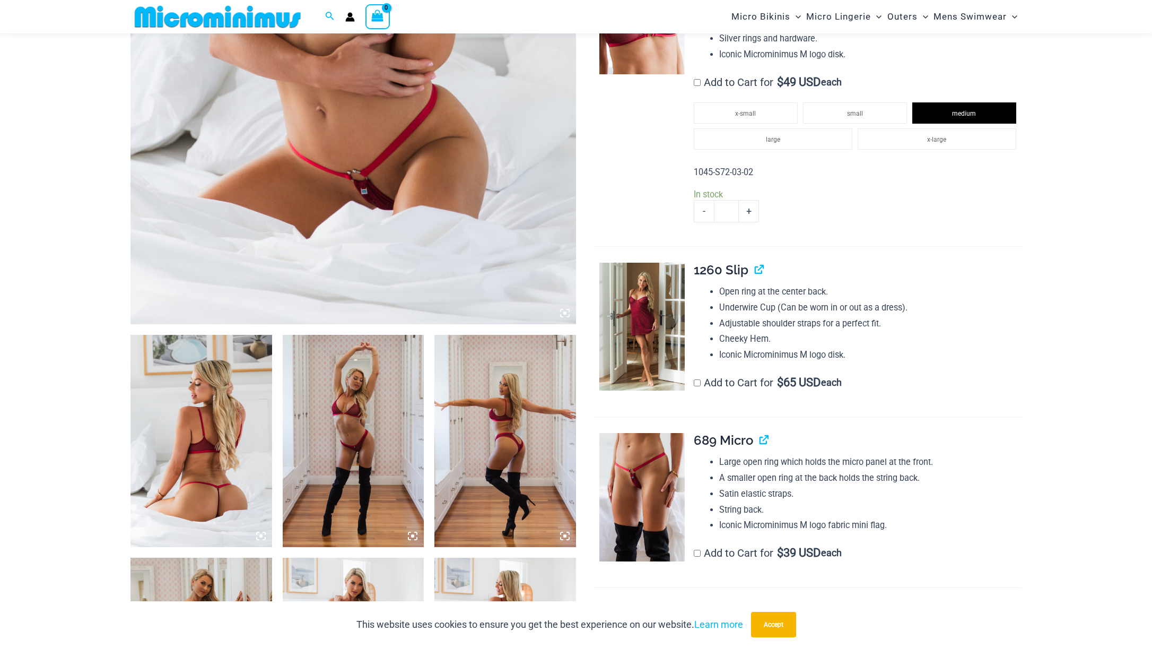  Describe the element at coordinates (871, 324) in the screenshot. I see `li: Adjustable shoulder straps for a perfect fit.` at that location.